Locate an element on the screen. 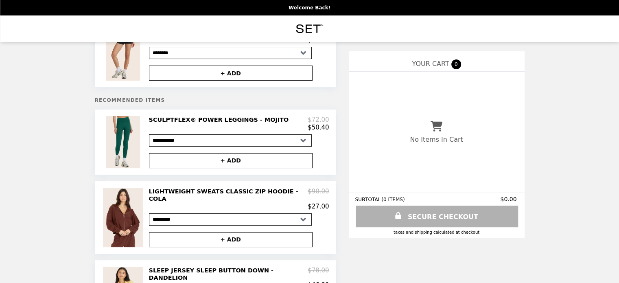 The width and height of the screenshot is (619, 283). p: $27.00 is located at coordinates (318, 206).